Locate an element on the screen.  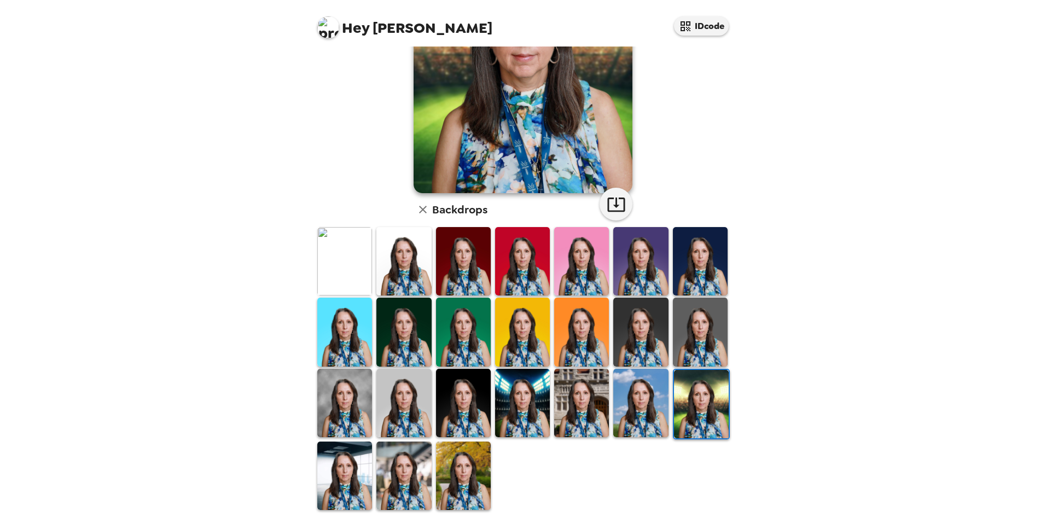
span: Hey is located at coordinates (356, 28).